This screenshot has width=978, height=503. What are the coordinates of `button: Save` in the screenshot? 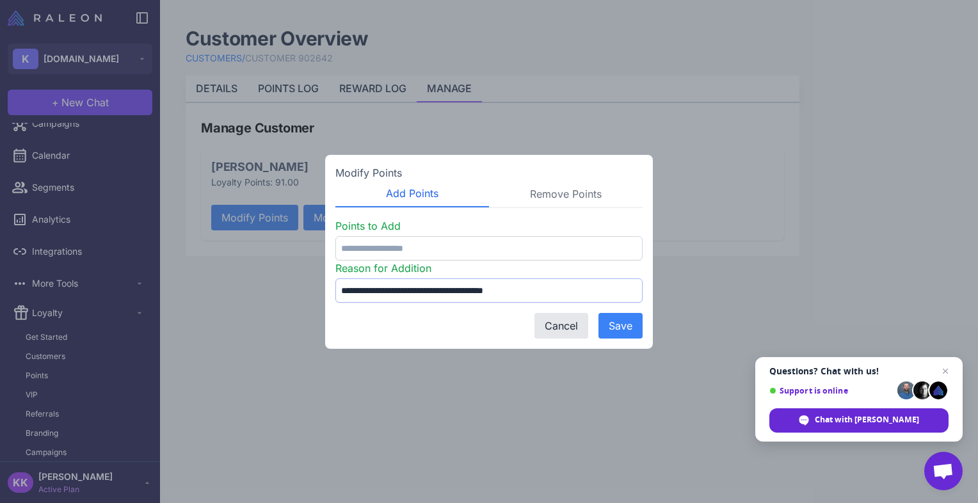 It's located at (620, 326).